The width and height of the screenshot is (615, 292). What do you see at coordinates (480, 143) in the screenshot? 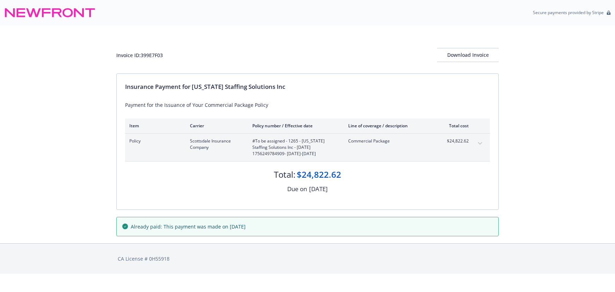
I see `button: expand content` at bounding box center [480, 143].